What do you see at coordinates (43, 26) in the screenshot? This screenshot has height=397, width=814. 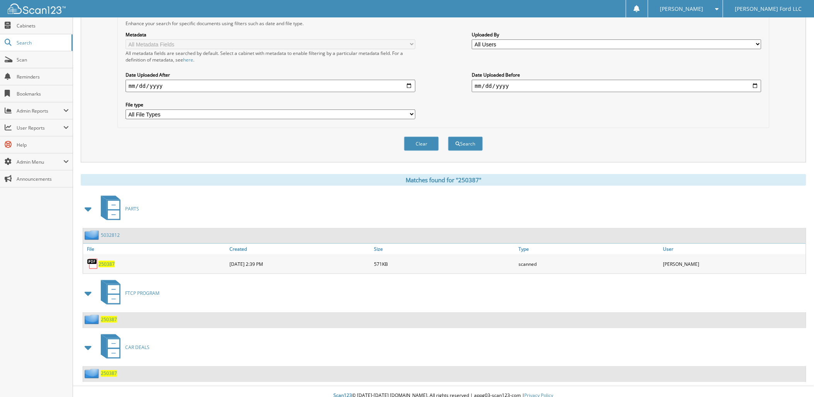 I see `span: Cabinets` at bounding box center [43, 26].